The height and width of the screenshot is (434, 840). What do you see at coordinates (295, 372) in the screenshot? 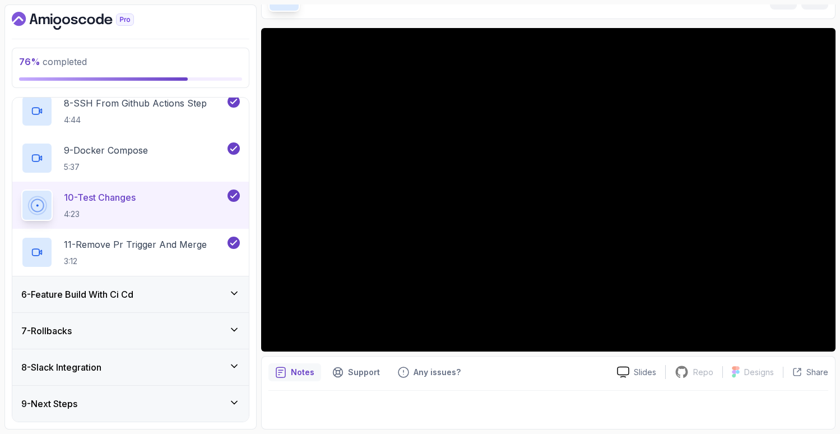
I see `button: notes button` at bounding box center [295, 372].